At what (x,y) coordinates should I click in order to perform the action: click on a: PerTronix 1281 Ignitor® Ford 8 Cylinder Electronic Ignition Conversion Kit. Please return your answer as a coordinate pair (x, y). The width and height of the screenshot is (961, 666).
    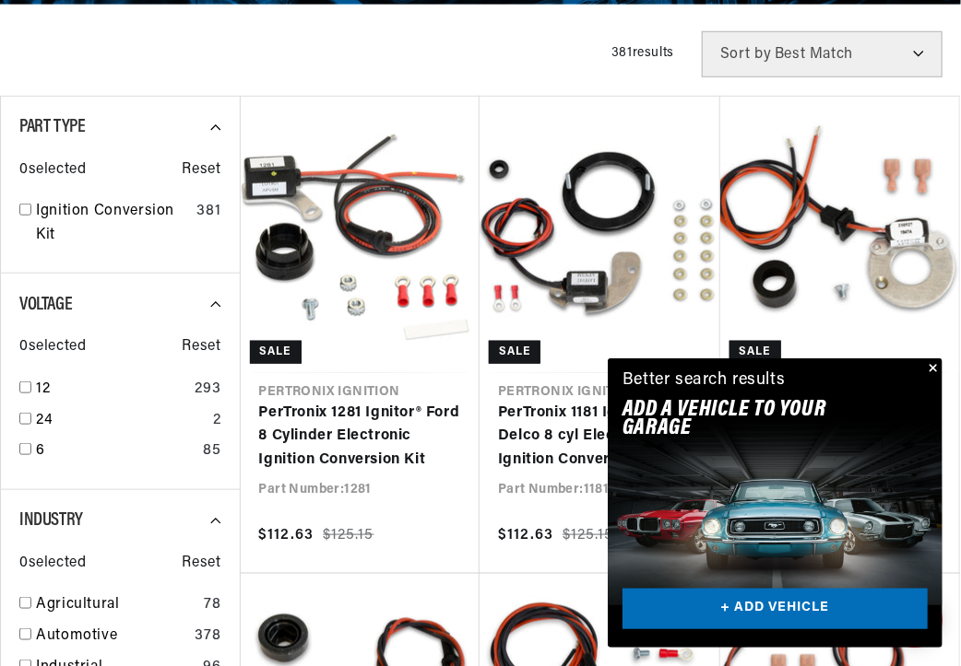
    Looking at the image, I should click on (360, 437).